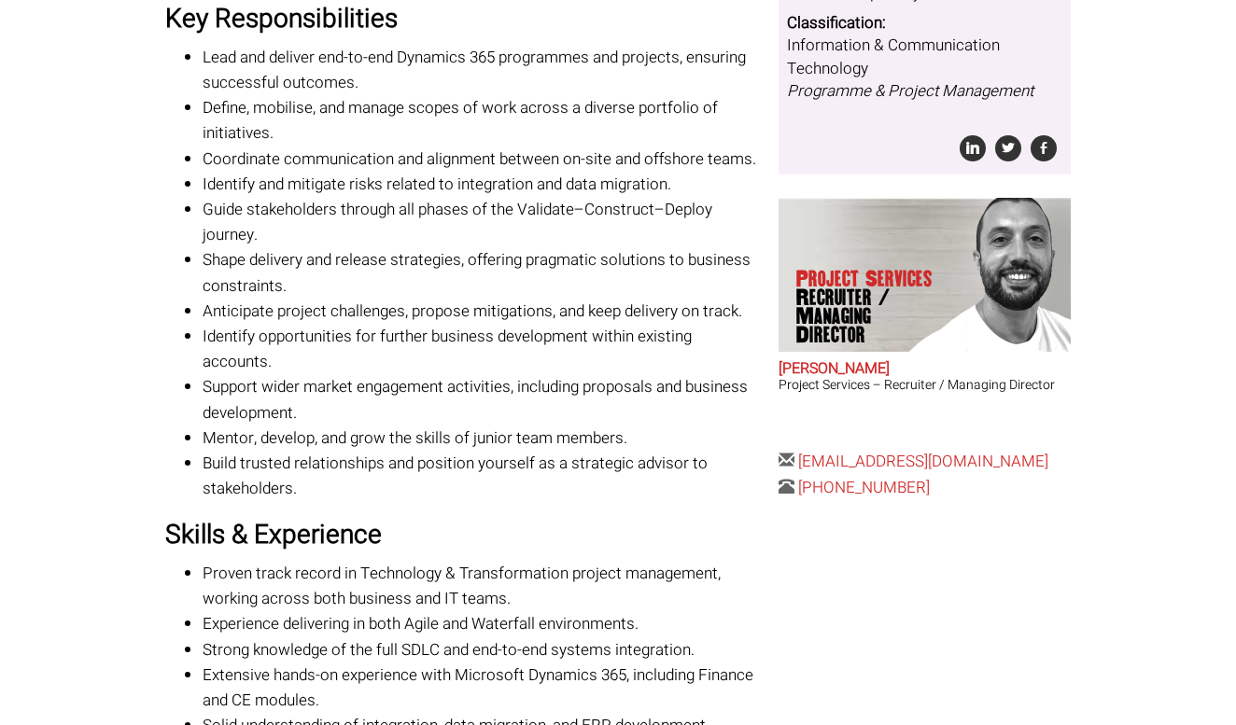 This screenshot has height=725, width=1236. I want to click on h3: Key Responsibilities, so click(465, 20).